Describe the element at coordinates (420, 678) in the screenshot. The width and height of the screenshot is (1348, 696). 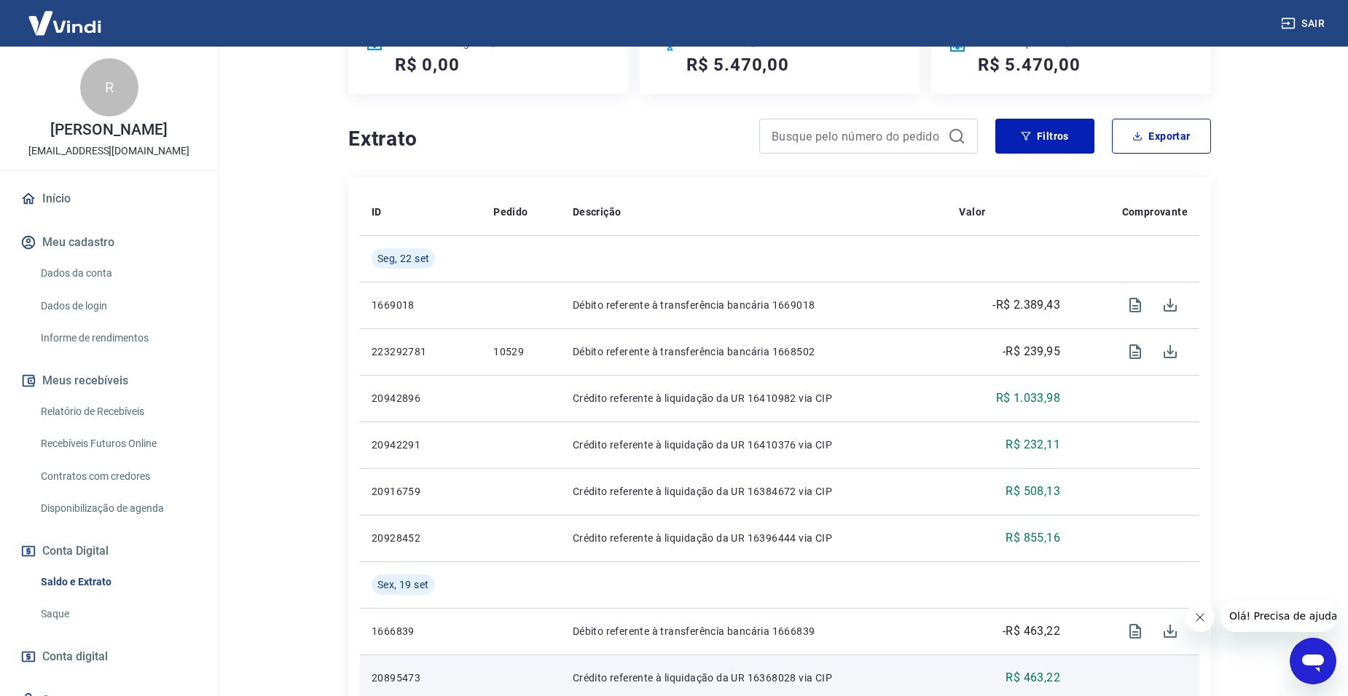
I see `p: 20895473` at that location.